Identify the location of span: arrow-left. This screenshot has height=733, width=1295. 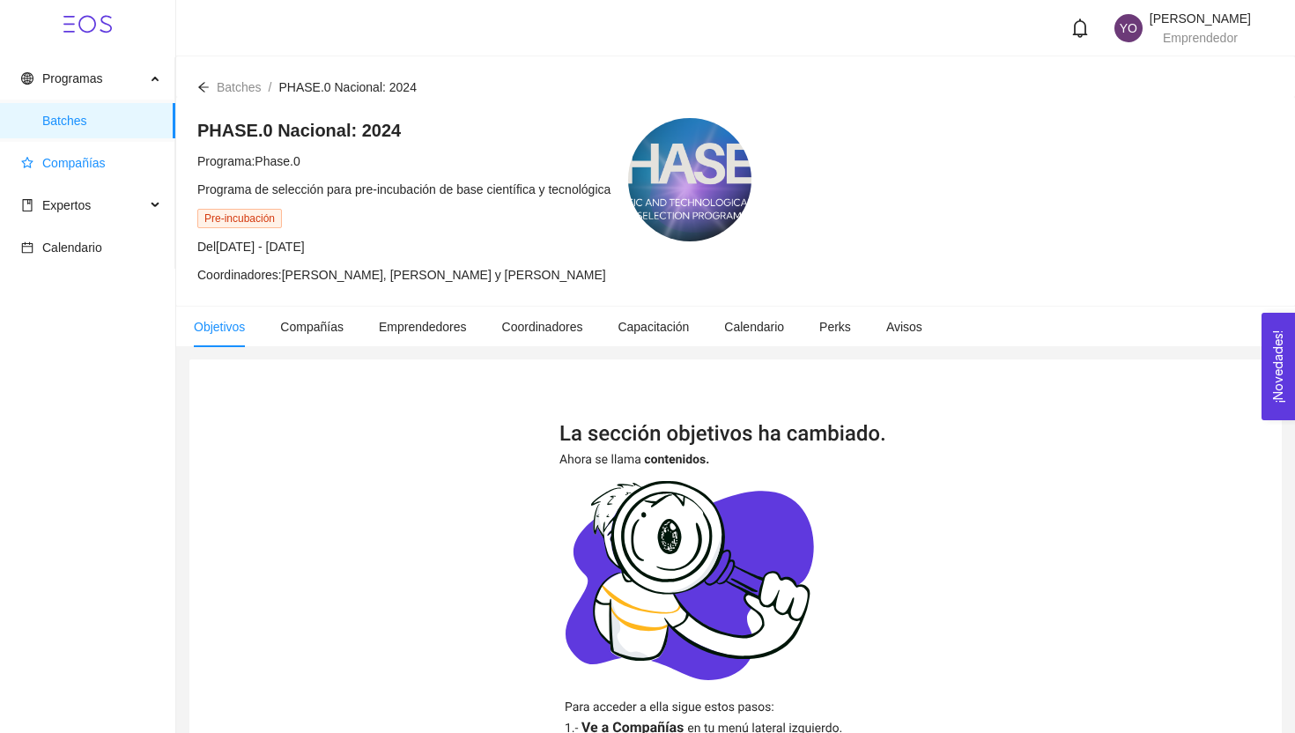
(204, 87).